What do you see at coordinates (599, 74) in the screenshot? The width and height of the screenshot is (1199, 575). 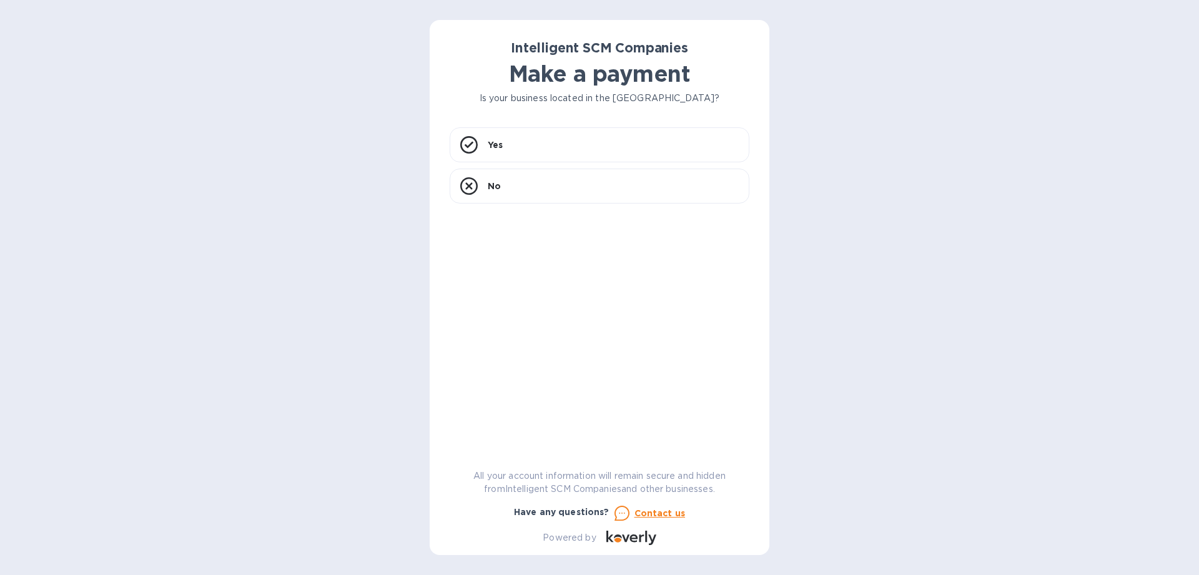 I see `h1: Make a payment` at bounding box center [599, 74].